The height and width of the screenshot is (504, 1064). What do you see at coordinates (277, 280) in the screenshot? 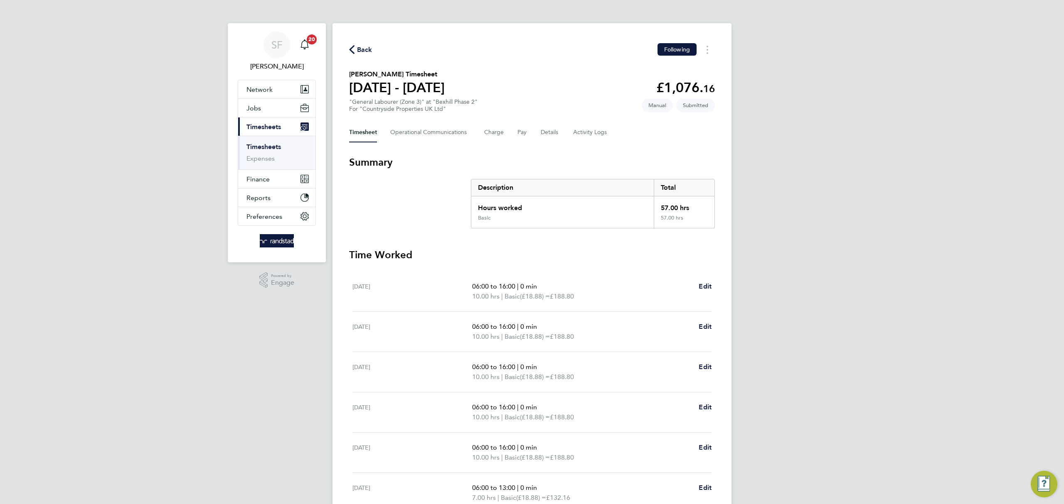
I see `a: Powered byEngage` at bounding box center [277, 280].